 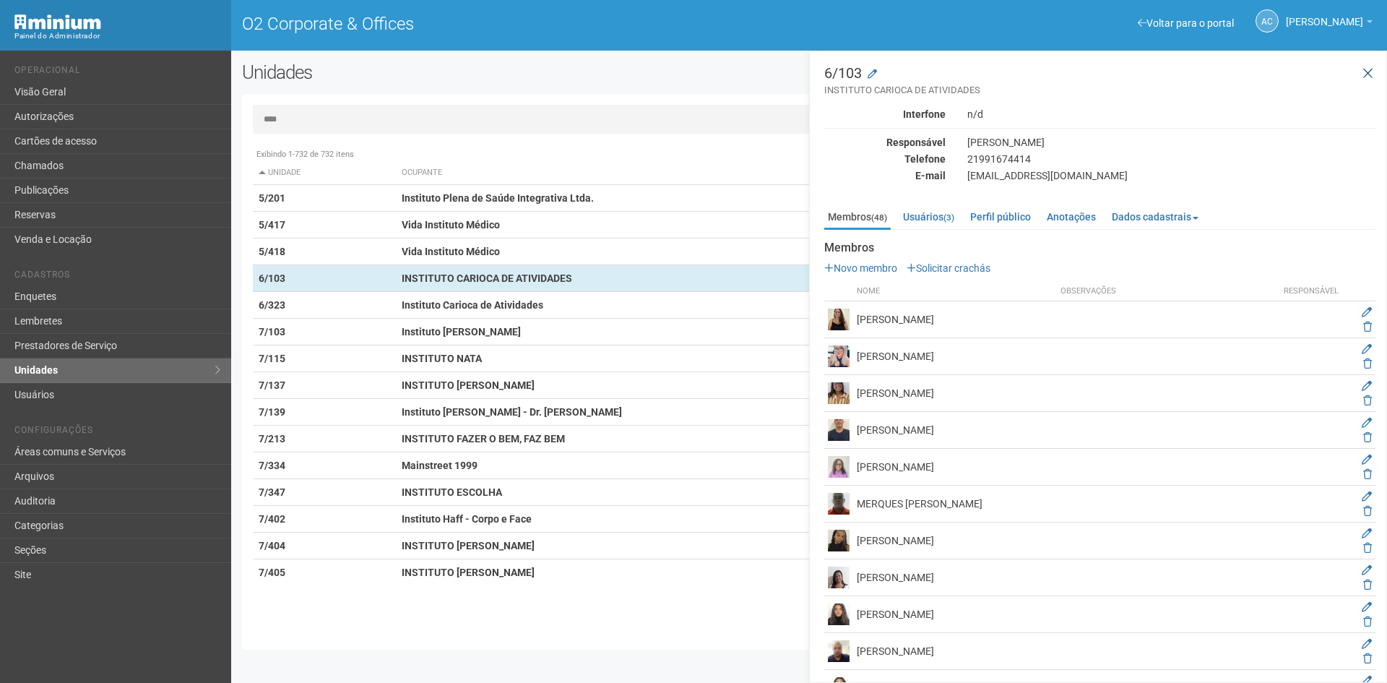 I want to click on img: Minium, so click(x=58, y=22).